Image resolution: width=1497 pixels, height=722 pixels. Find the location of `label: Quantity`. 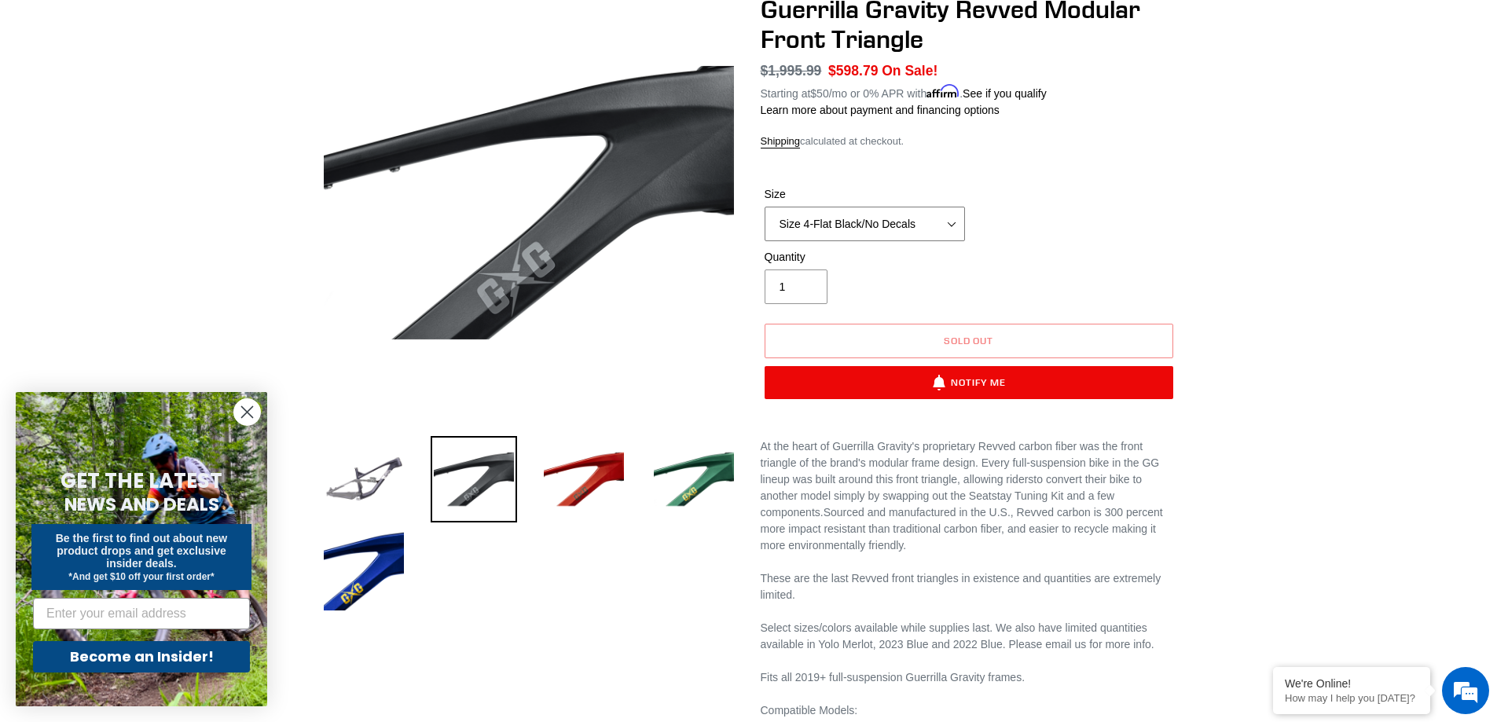

label: Quantity is located at coordinates (864, 257).